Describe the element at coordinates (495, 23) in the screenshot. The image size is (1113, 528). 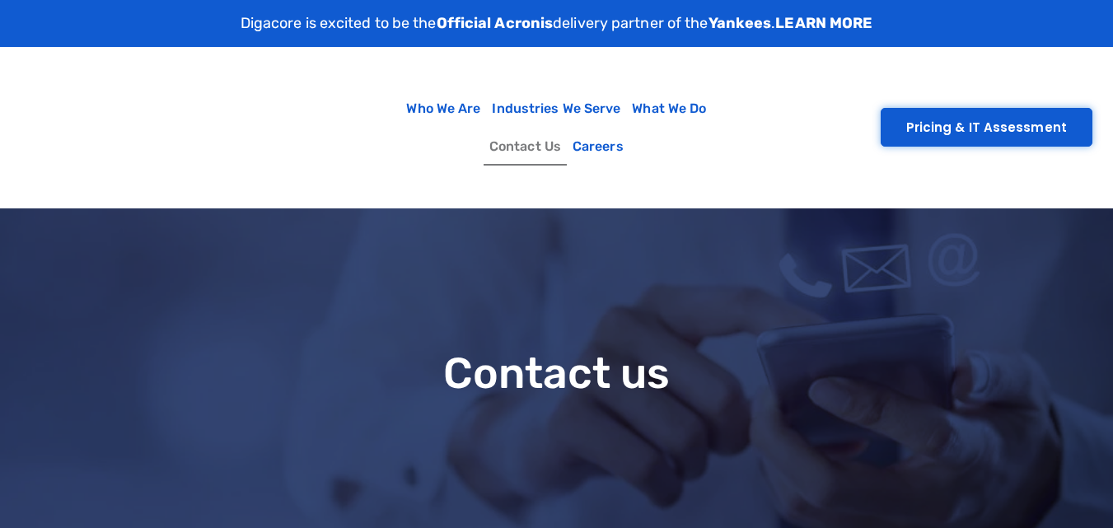
I see `strong: Official Acronis` at that location.